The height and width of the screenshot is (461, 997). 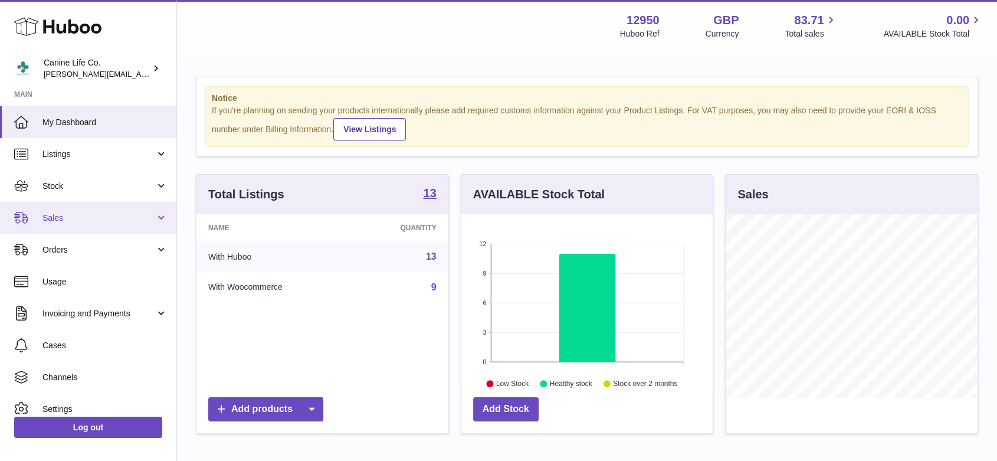 What do you see at coordinates (98, 186) in the screenshot?
I see `span: Stock` at bounding box center [98, 186].